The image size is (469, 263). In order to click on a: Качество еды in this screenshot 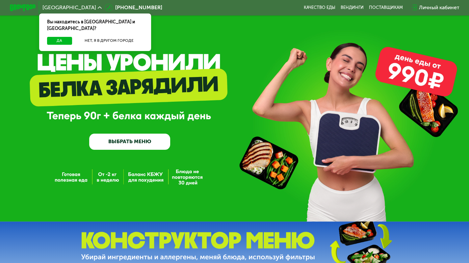, I will do `click(319, 8)`.